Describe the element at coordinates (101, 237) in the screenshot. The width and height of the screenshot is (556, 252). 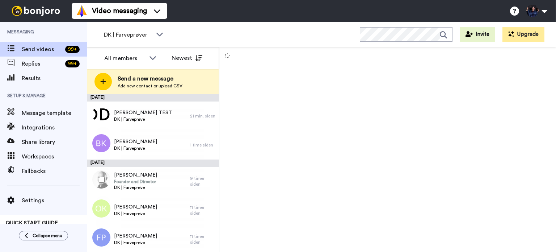
I see `img: fp.png` at that location.